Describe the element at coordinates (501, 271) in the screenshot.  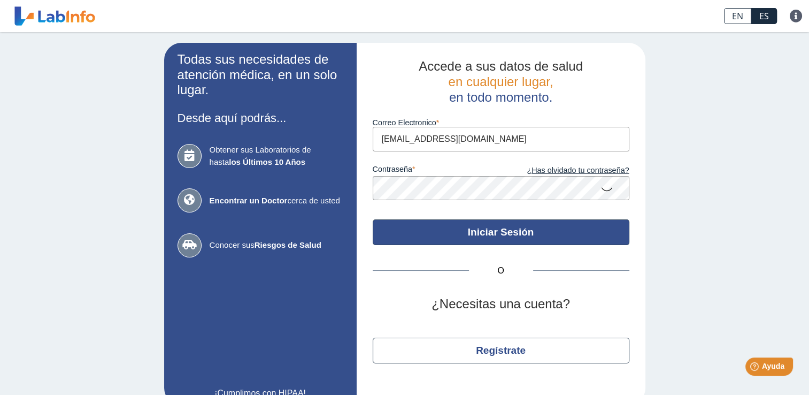
I see `span: O` at that location.